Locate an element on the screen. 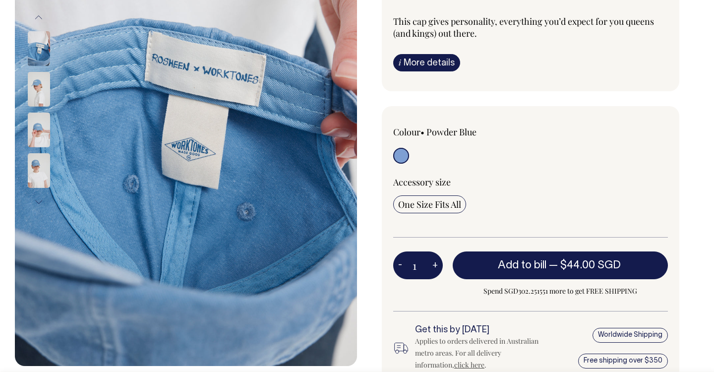 The image size is (714, 372). button: Previous is located at coordinates (39, 17).